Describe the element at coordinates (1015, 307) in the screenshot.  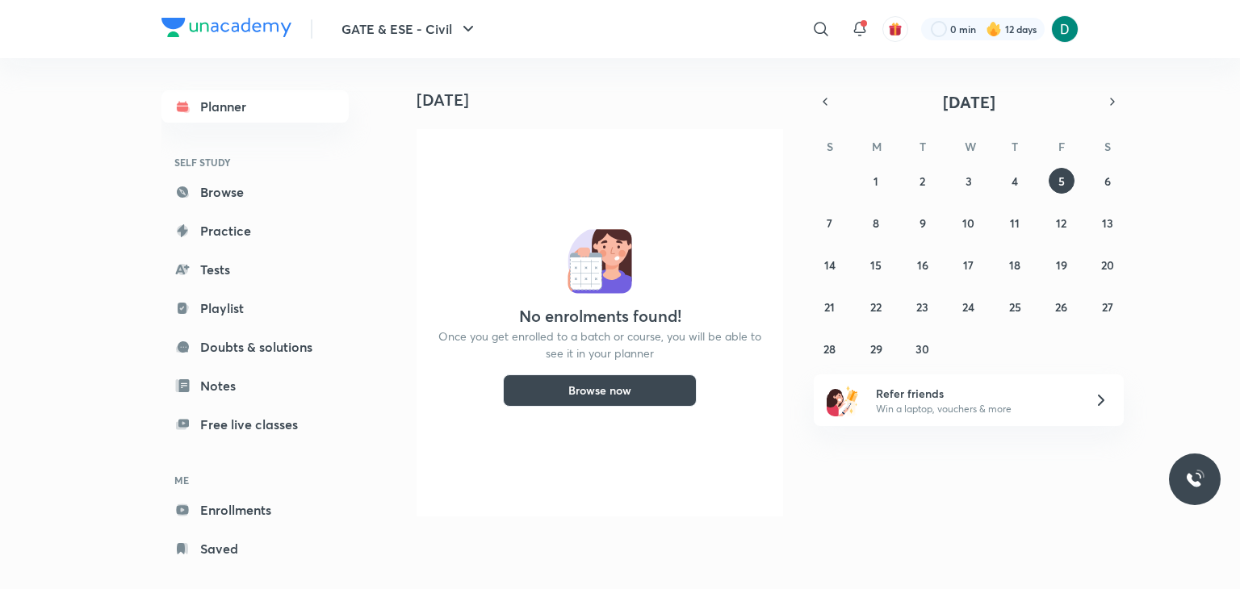
I see `button: September 25, 2025` at that location.